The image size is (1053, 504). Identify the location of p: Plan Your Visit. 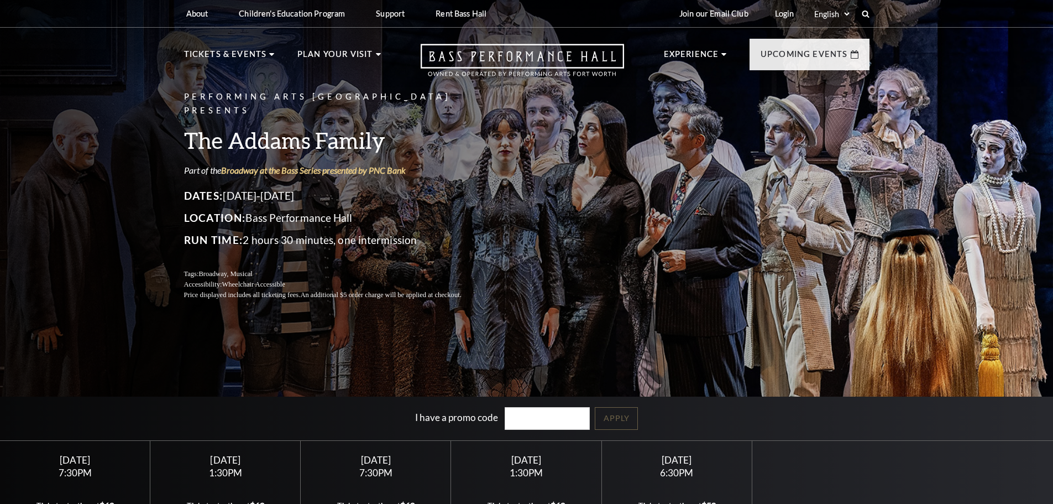
(335, 58).